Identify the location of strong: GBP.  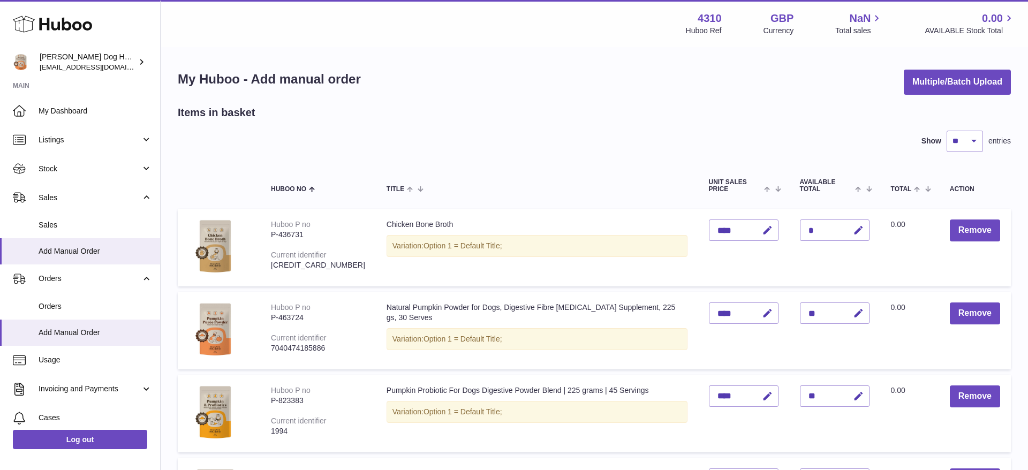
(782, 18).